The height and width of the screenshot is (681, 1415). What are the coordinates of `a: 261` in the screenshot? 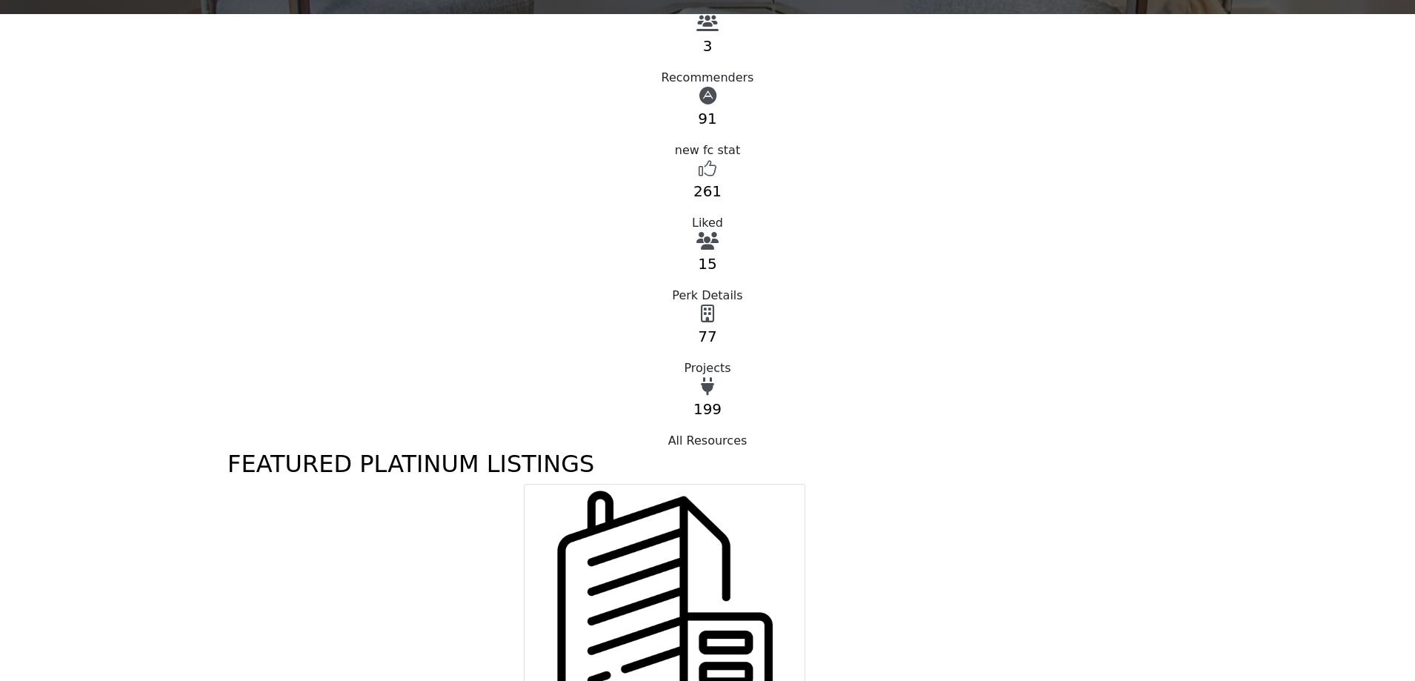 It's located at (707, 191).